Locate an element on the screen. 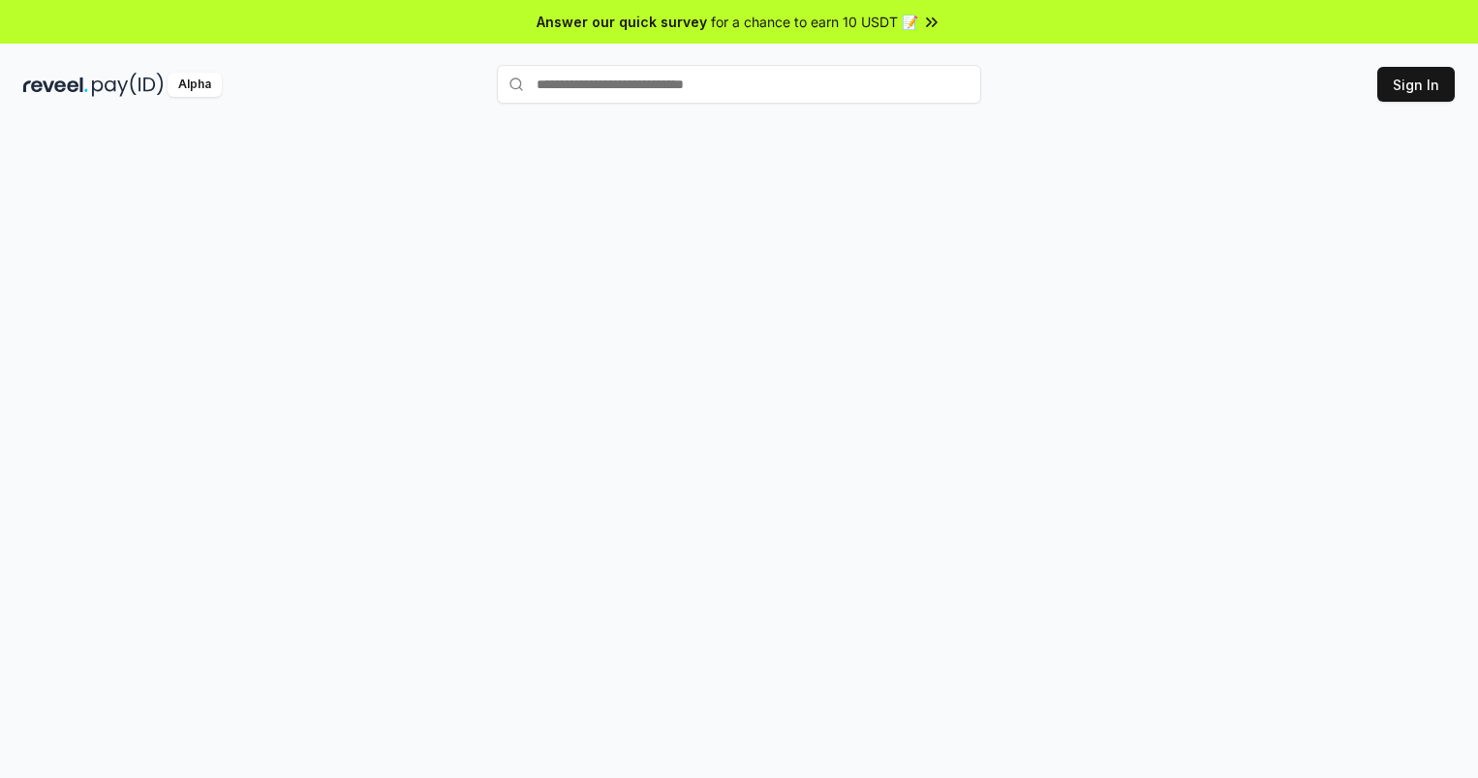 The height and width of the screenshot is (778, 1478). img: pay_id is located at coordinates (128, 84).